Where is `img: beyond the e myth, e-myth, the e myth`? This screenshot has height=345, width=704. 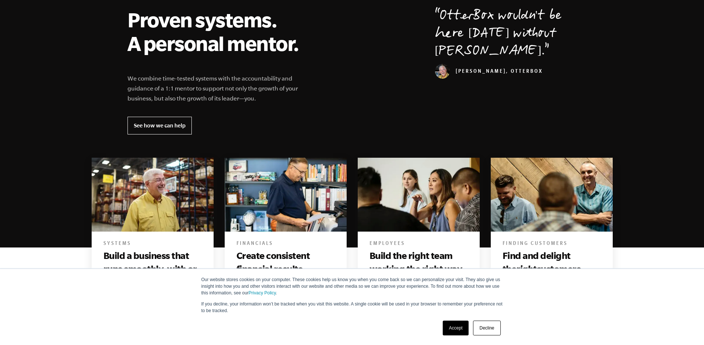
img: beyond the e myth, e-myth, the e myth is located at coordinates (286, 194).